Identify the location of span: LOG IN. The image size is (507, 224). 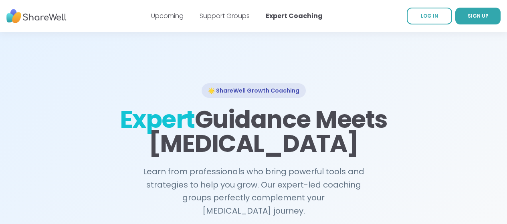
(429, 16).